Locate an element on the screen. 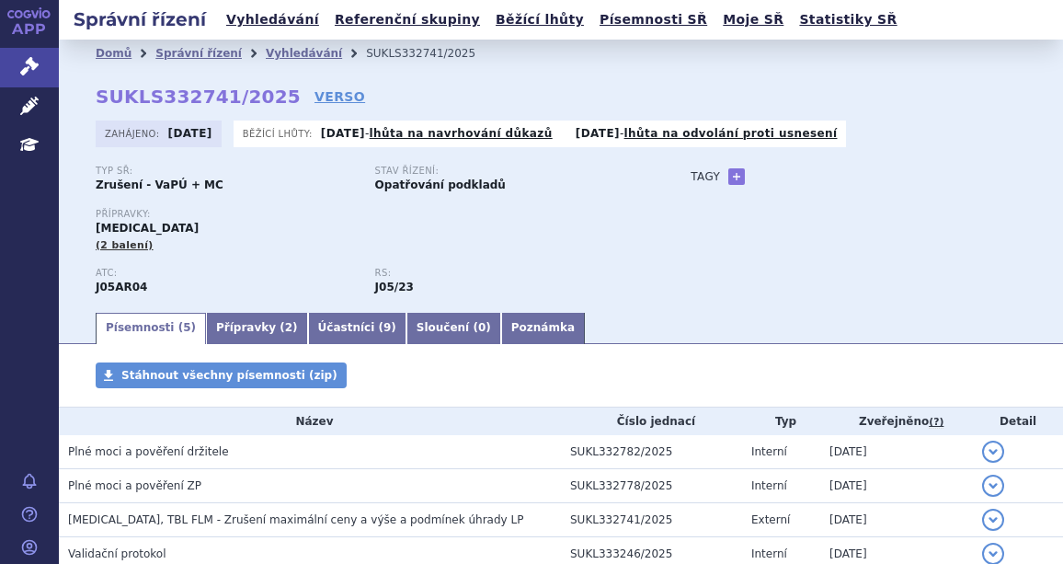 This screenshot has width=1063, height=564. p: Přípravky: is located at coordinates (374, 214).